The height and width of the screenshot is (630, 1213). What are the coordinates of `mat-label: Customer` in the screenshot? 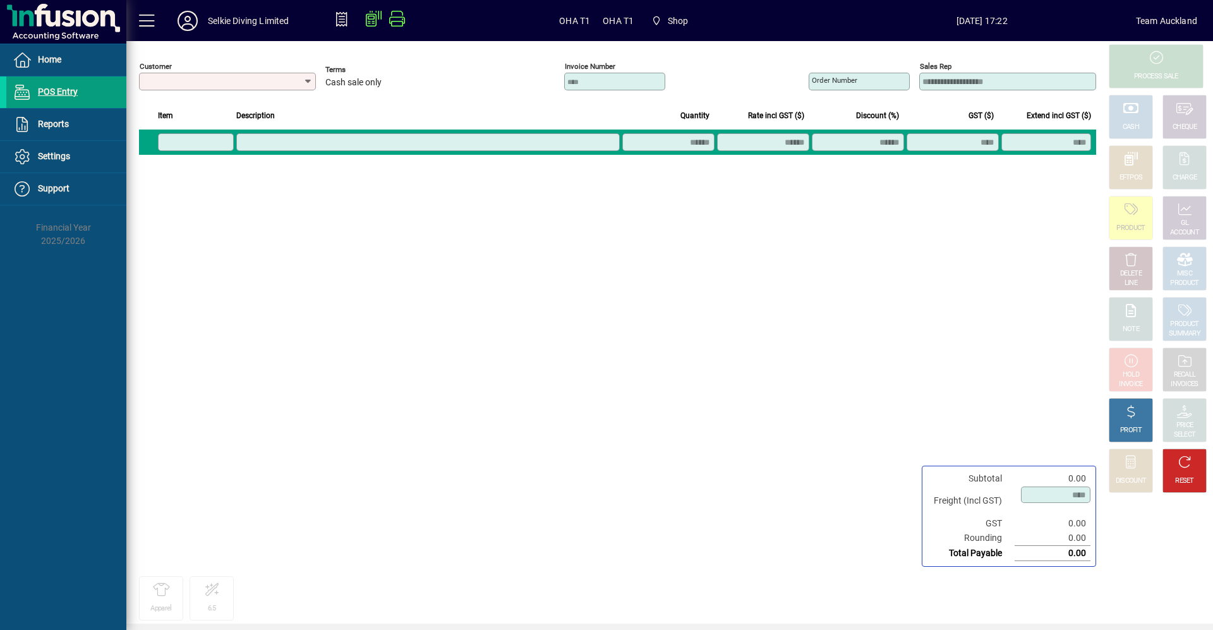 It's located at (155, 66).